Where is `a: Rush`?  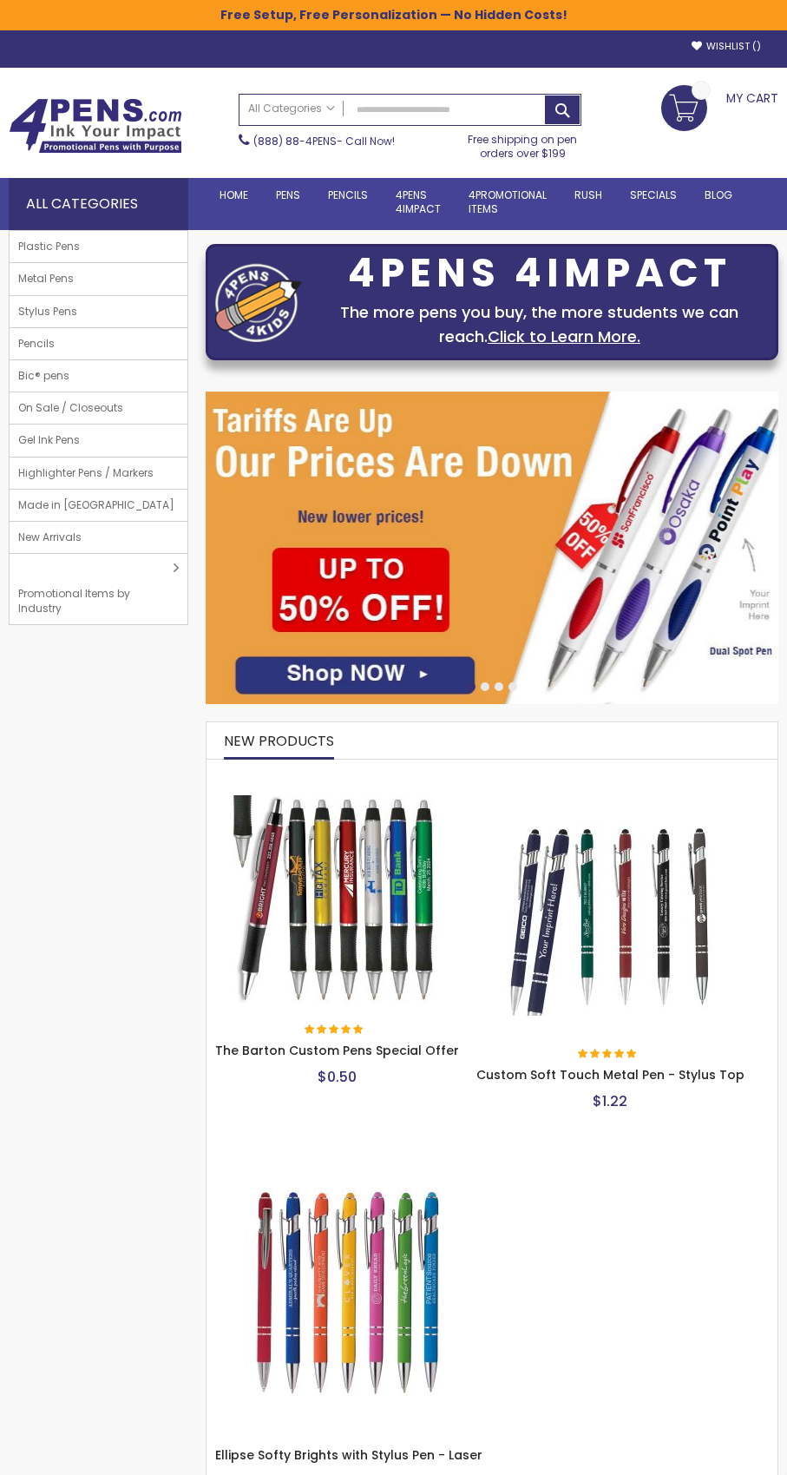 a: Rush is located at coordinates (589, 195).